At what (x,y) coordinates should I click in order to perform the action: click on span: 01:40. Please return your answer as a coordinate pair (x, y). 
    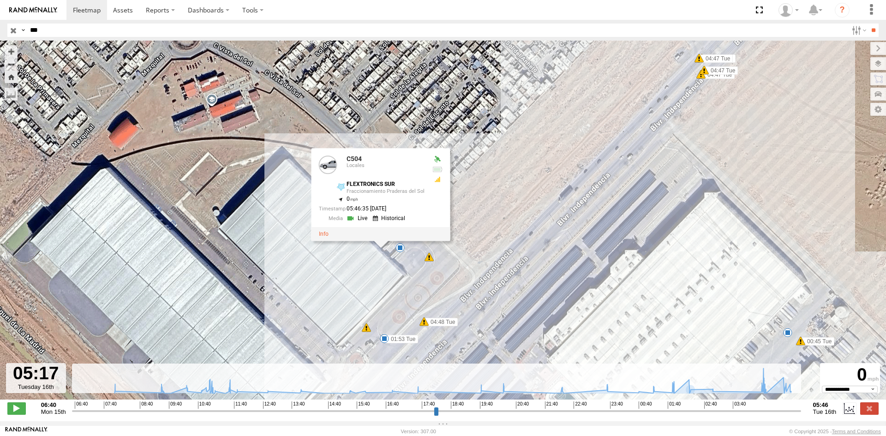
    Looking at the image, I should click on (674, 405).